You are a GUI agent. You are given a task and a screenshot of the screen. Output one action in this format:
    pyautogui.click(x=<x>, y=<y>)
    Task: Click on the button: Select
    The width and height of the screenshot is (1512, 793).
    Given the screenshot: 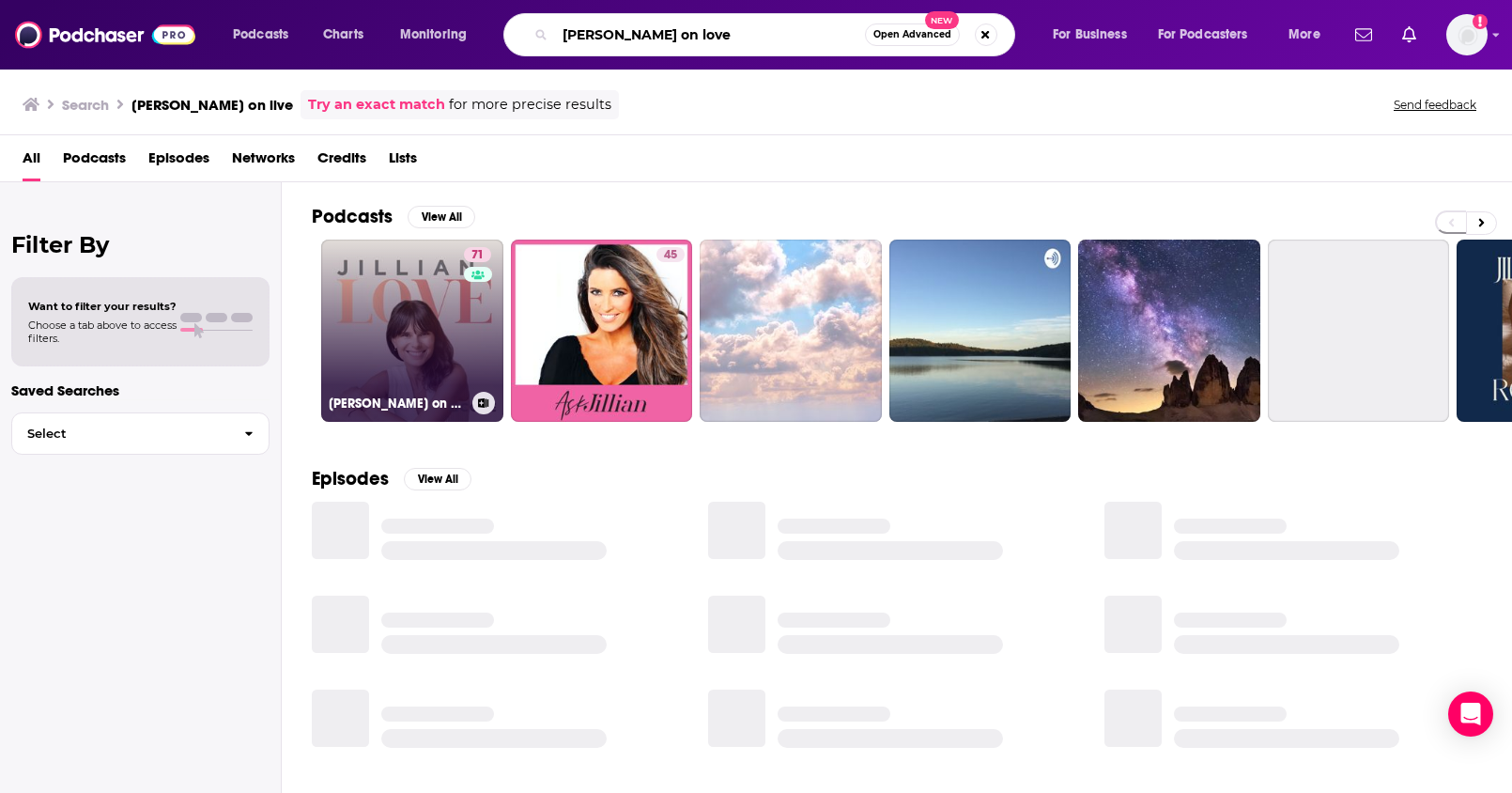 What is the action you would take?
    pyautogui.click(x=140, y=433)
    